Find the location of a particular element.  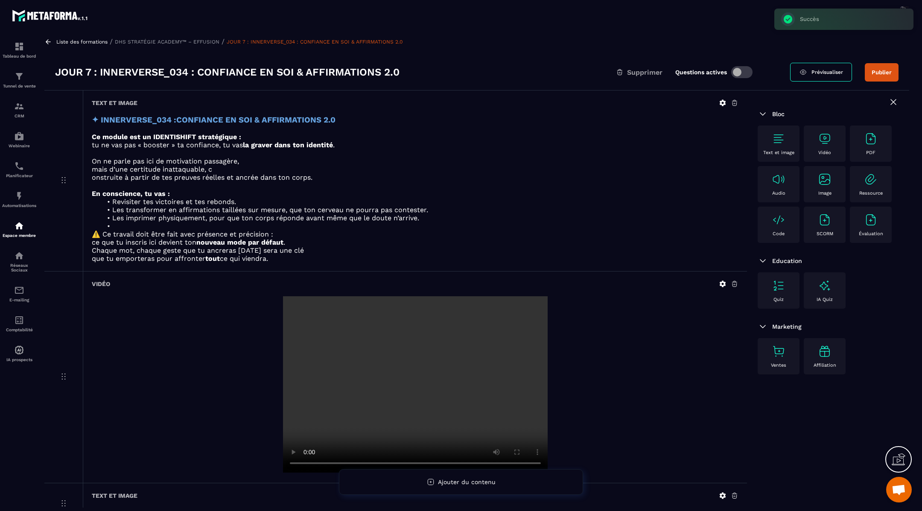

p: Text et image is located at coordinates (778, 152).